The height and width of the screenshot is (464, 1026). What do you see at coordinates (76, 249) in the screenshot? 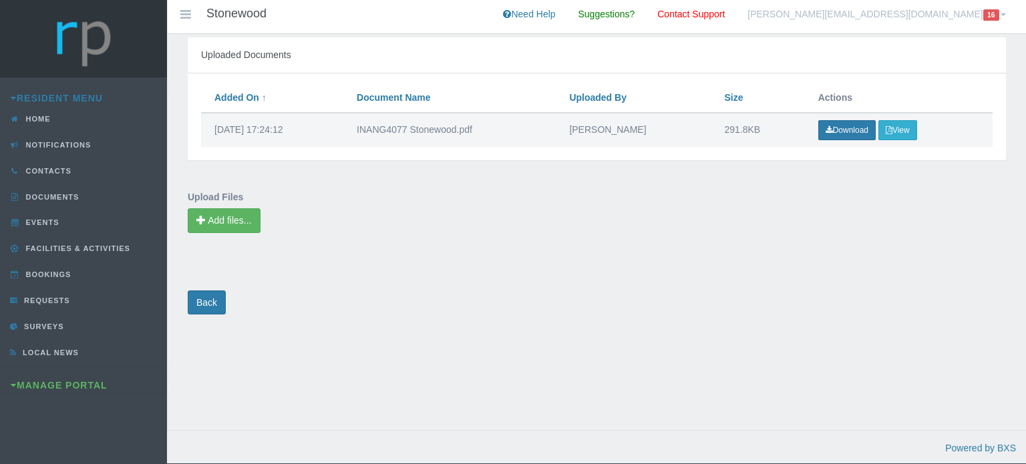
I see `span: Facilities & Activities` at bounding box center [76, 249].